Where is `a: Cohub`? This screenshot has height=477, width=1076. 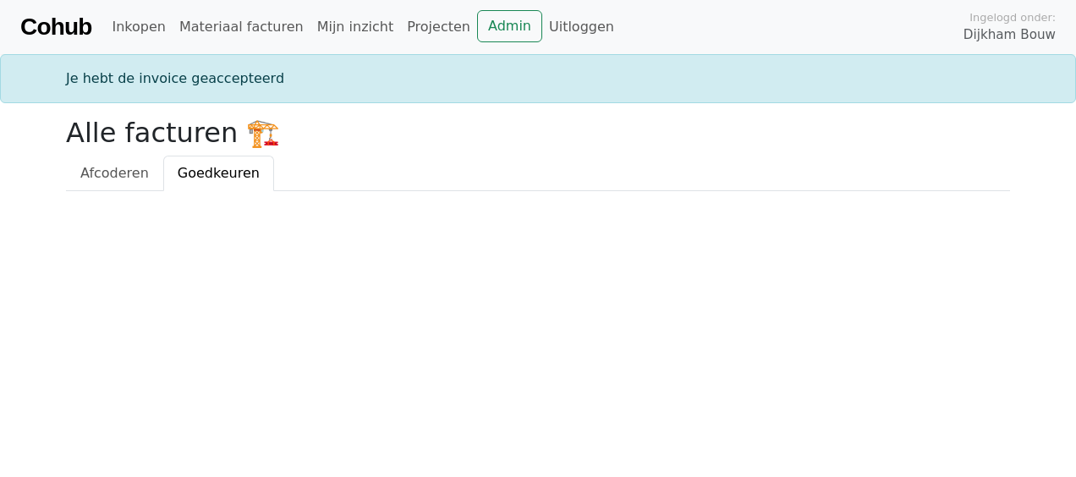 a: Cohub is located at coordinates (56, 27).